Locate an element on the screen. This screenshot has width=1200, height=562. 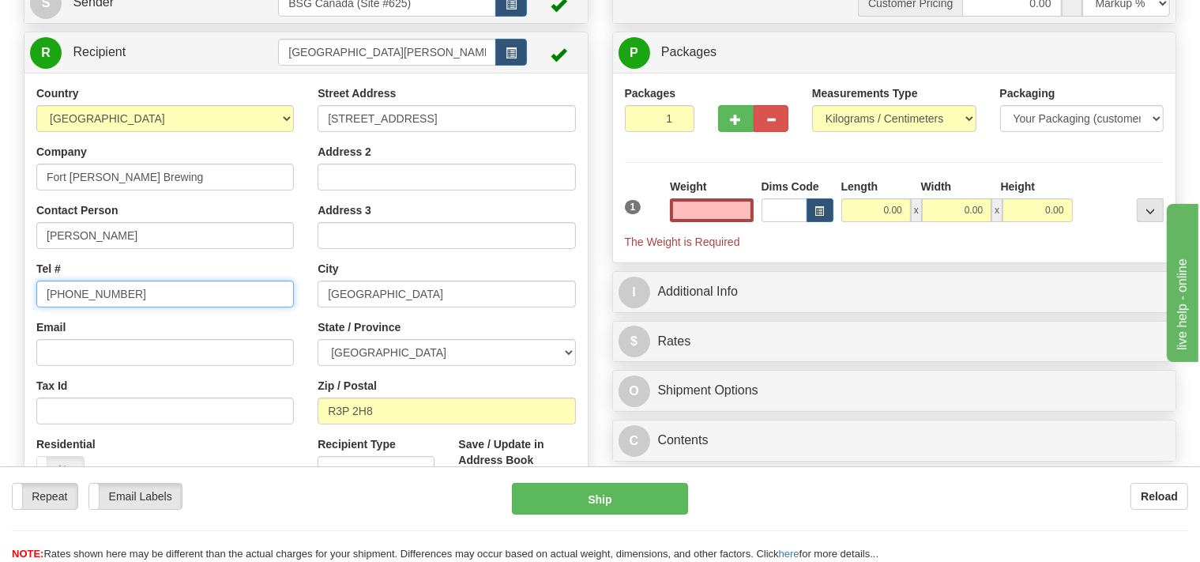
label: Zip / Postal is located at coordinates (347, 386).